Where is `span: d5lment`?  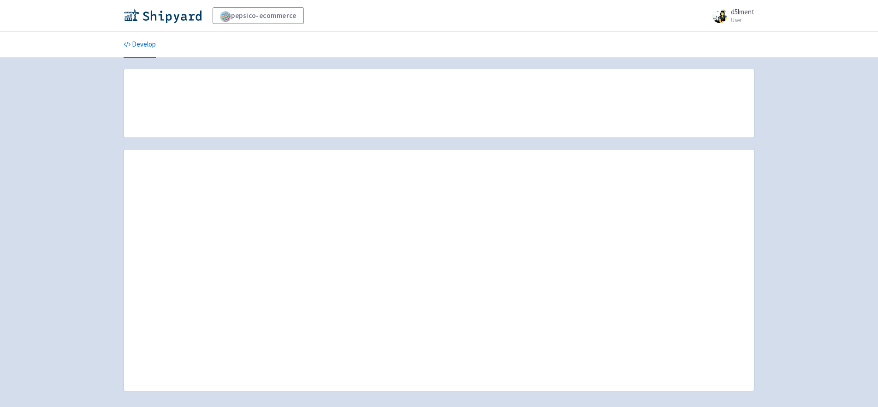
span: d5lment is located at coordinates (742, 12).